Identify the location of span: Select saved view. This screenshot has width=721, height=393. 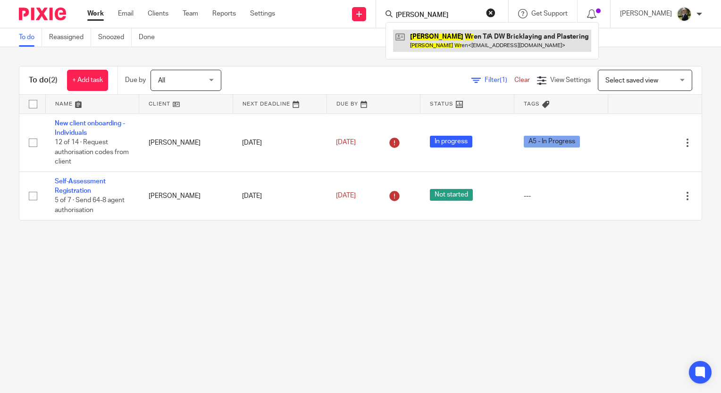
(631, 81).